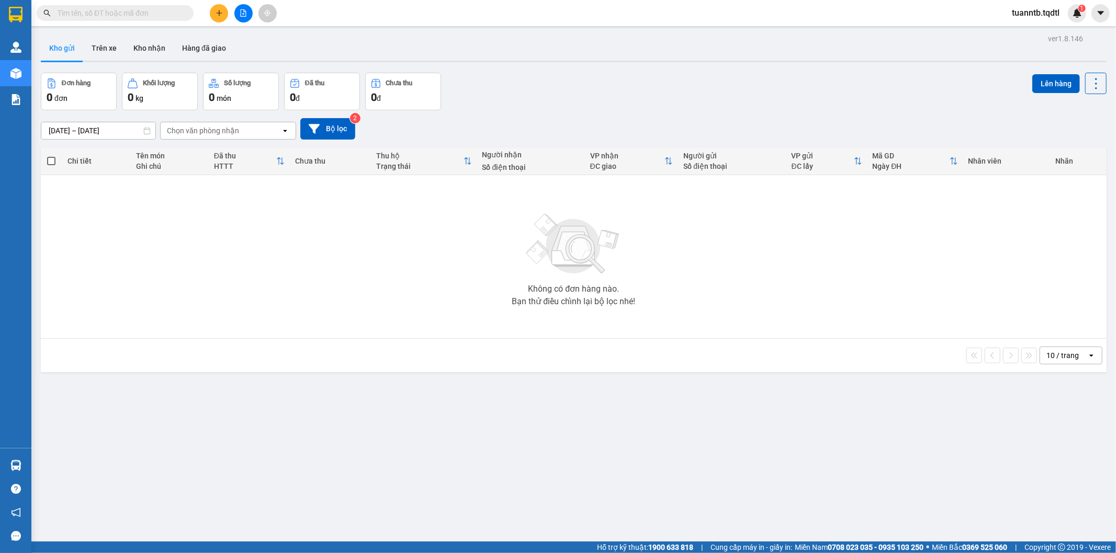  What do you see at coordinates (139, 98) in the screenshot?
I see `span: kg` at bounding box center [139, 98].